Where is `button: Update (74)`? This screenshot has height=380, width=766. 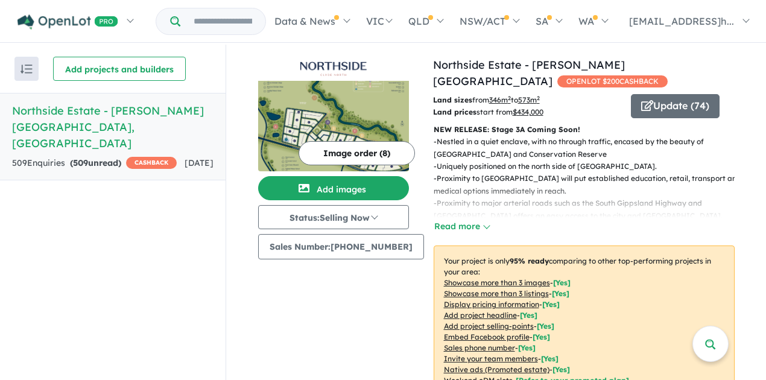 button: Update (74) is located at coordinates (675, 106).